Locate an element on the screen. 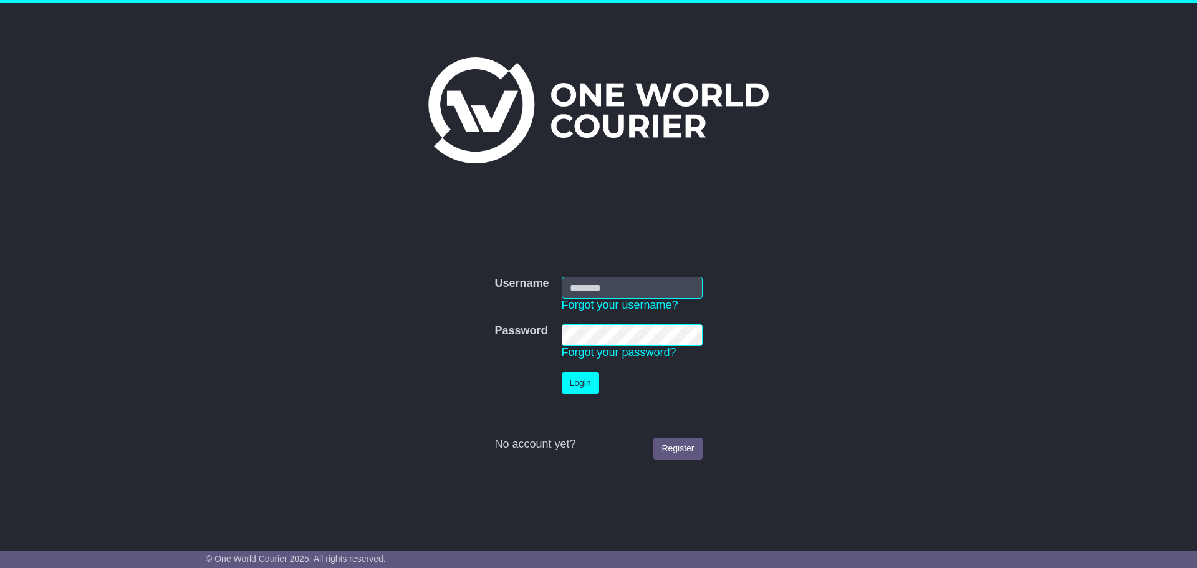  a: Register is located at coordinates (678, 448).